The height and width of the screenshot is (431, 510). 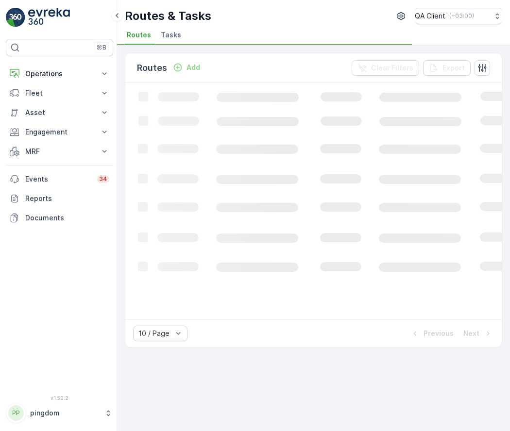 What do you see at coordinates (59, 398) in the screenshot?
I see `span: v 1.50.2` at bounding box center [59, 398].